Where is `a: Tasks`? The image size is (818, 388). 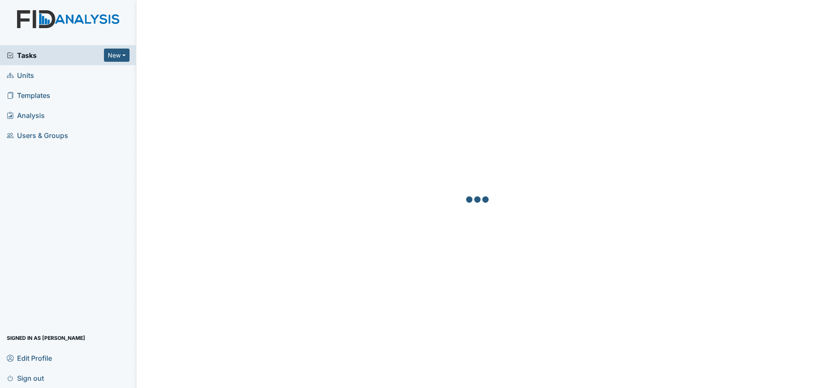 a: Tasks is located at coordinates (55, 55).